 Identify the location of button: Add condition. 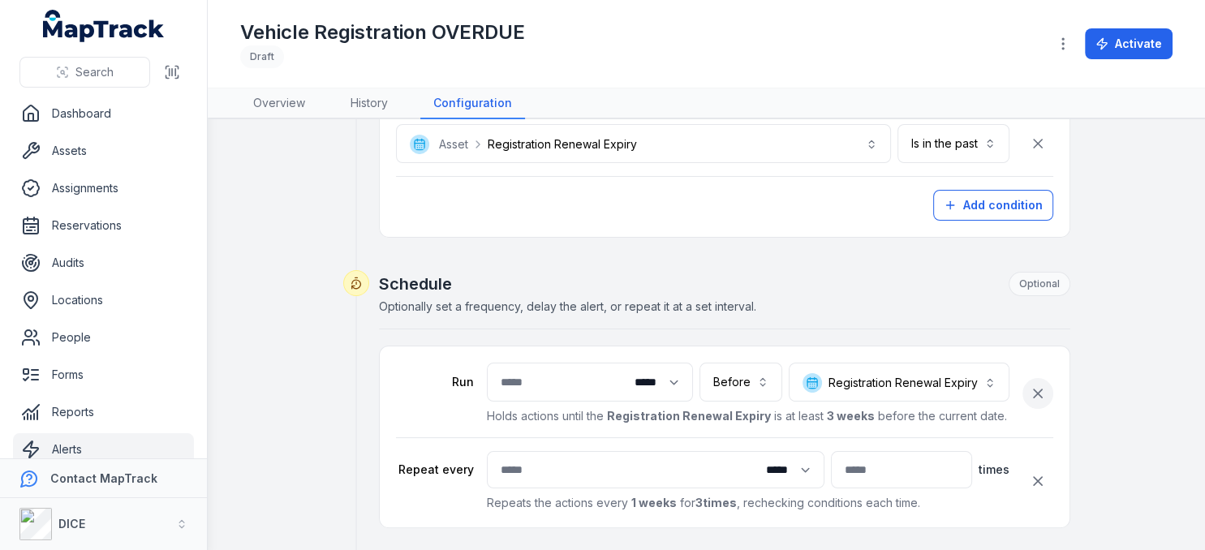
(993, 205).